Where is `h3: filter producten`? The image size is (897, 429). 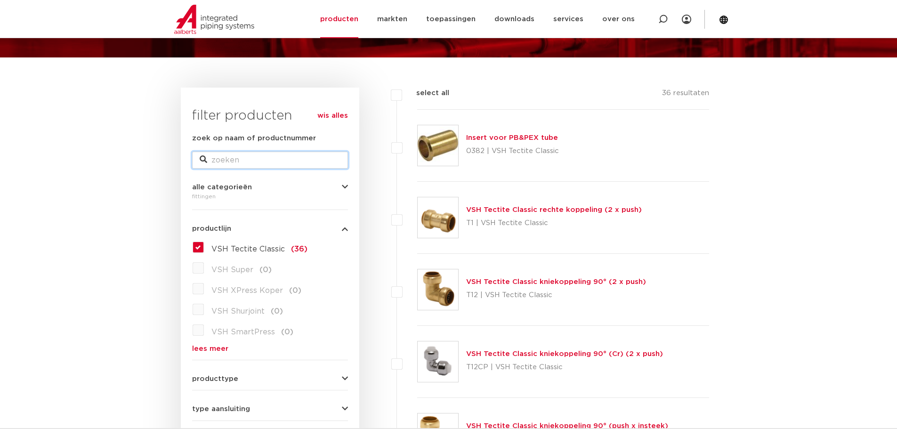 h3: filter producten is located at coordinates (270, 116).